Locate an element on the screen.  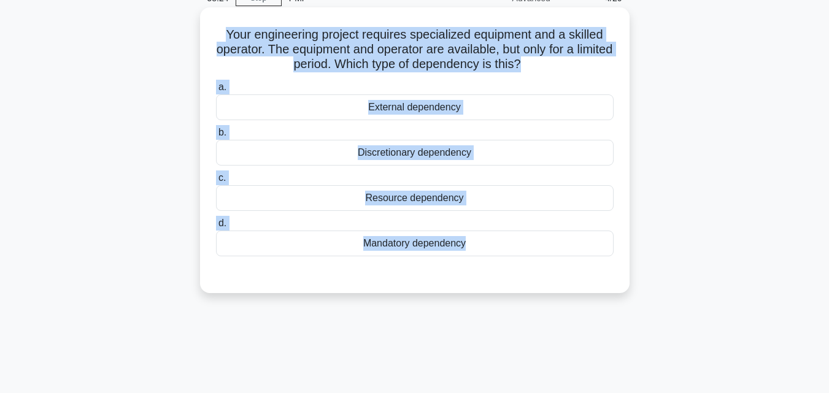
span: d. is located at coordinates (222, 223).